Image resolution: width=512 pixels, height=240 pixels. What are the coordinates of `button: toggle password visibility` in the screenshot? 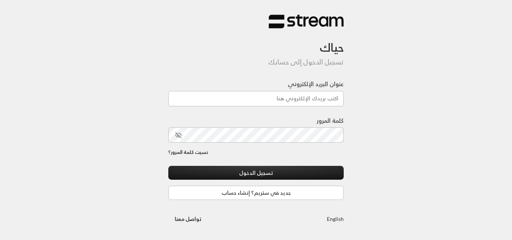 It's located at (178, 135).